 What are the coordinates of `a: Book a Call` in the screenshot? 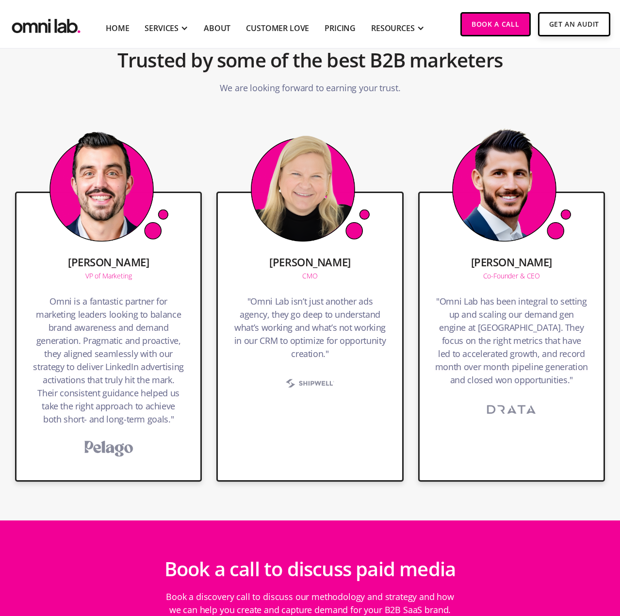 It's located at (495, 24).